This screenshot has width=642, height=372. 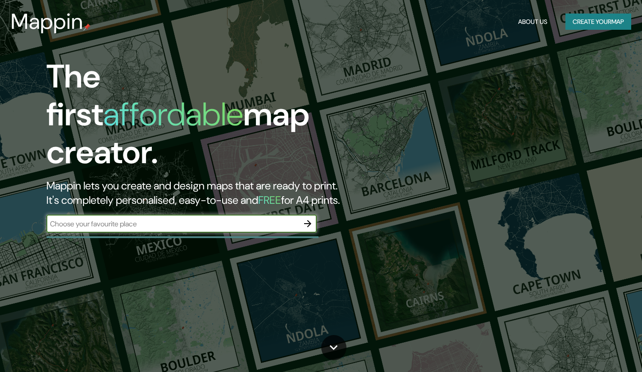 What do you see at coordinates (269, 200) in the screenshot?
I see `h5: FREE` at bounding box center [269, 200].